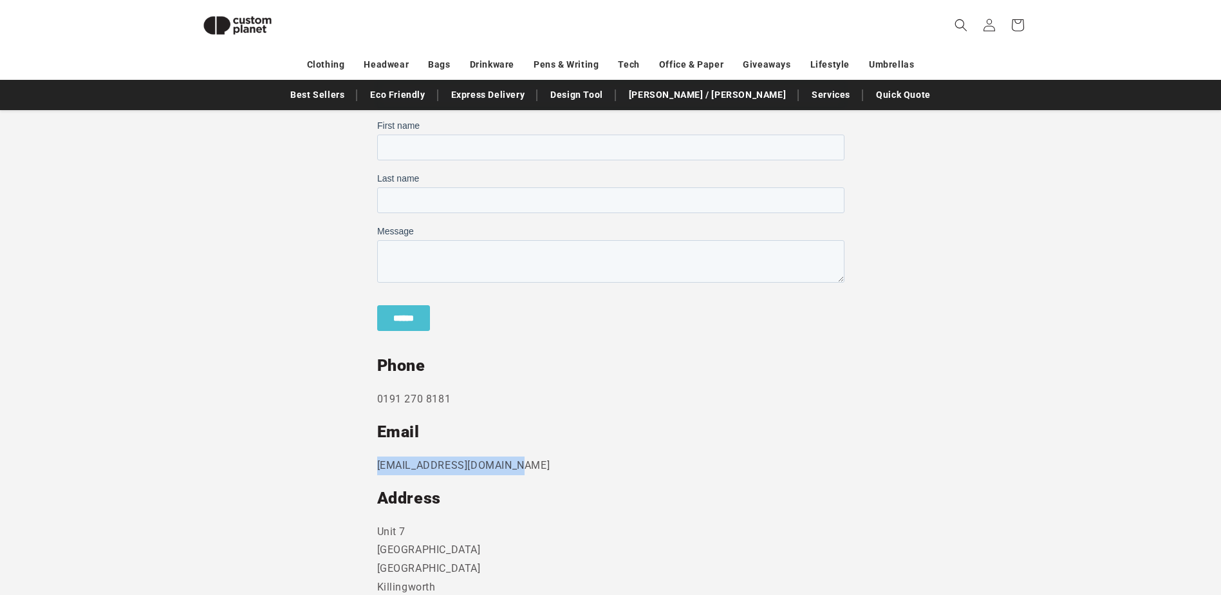 The height and width of the screenshot is (595, 1221). What do you see at coordinates (238, 25) in the screenshot?
I see `img: Custom Planet` at bounding box center [238, 25].